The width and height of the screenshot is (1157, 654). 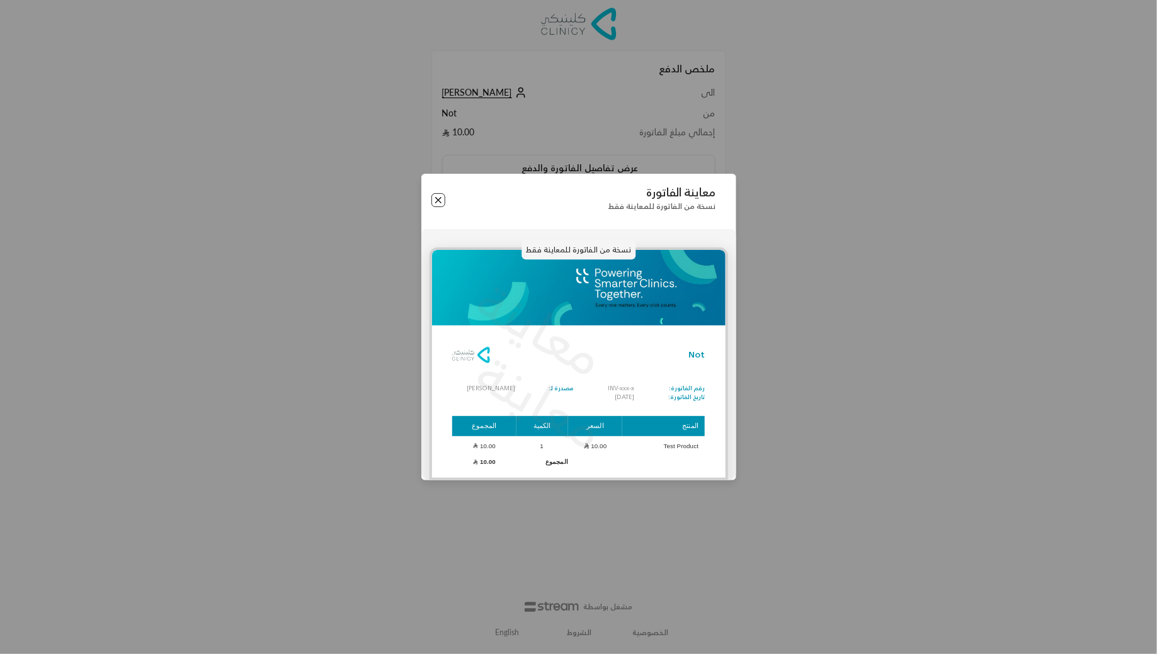 I want to click on p: رقم الفاتورة:, so click(x=686, y=388).